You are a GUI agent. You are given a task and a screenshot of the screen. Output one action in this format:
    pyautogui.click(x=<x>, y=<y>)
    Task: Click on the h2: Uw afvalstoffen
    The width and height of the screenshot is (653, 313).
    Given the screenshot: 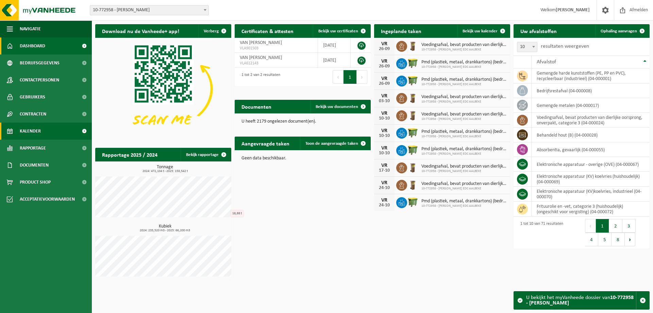 What is the action you would take?
    pyautogui.click(x=539, y=31)
    